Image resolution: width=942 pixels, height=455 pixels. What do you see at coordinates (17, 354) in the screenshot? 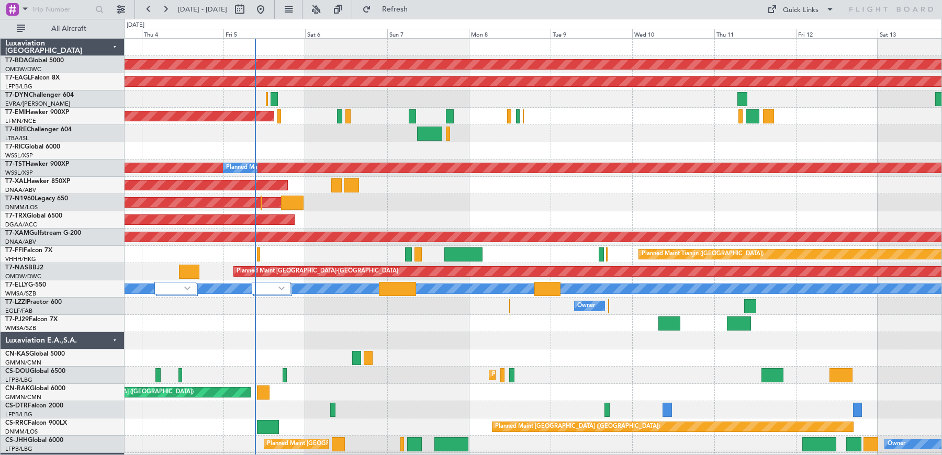
I see `span: CN-KAS` at bounding box center [17, 354].